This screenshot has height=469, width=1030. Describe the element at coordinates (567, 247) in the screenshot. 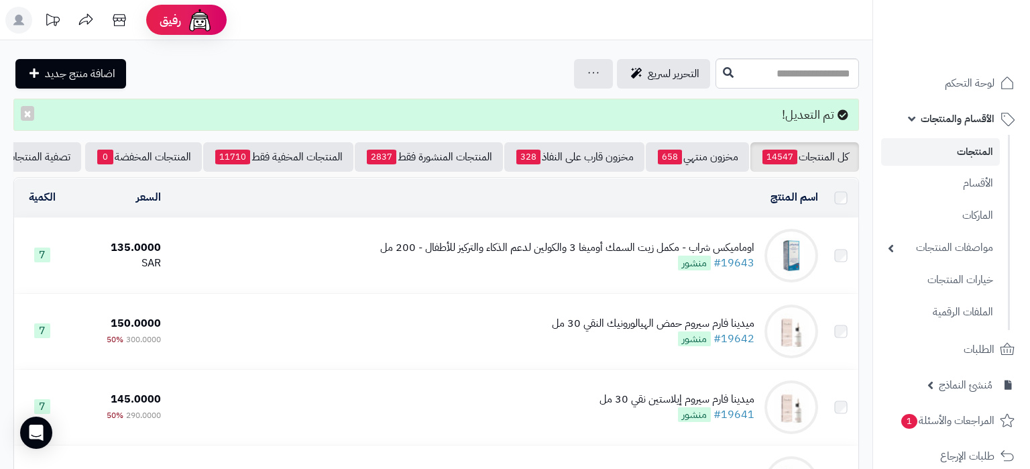

I see `div: اوماميكس شراب - مكمل زيت السمك أوميغا 3 والكولين لدعم الذكاء والتركيز للأطفال - 200 مل` at that location.